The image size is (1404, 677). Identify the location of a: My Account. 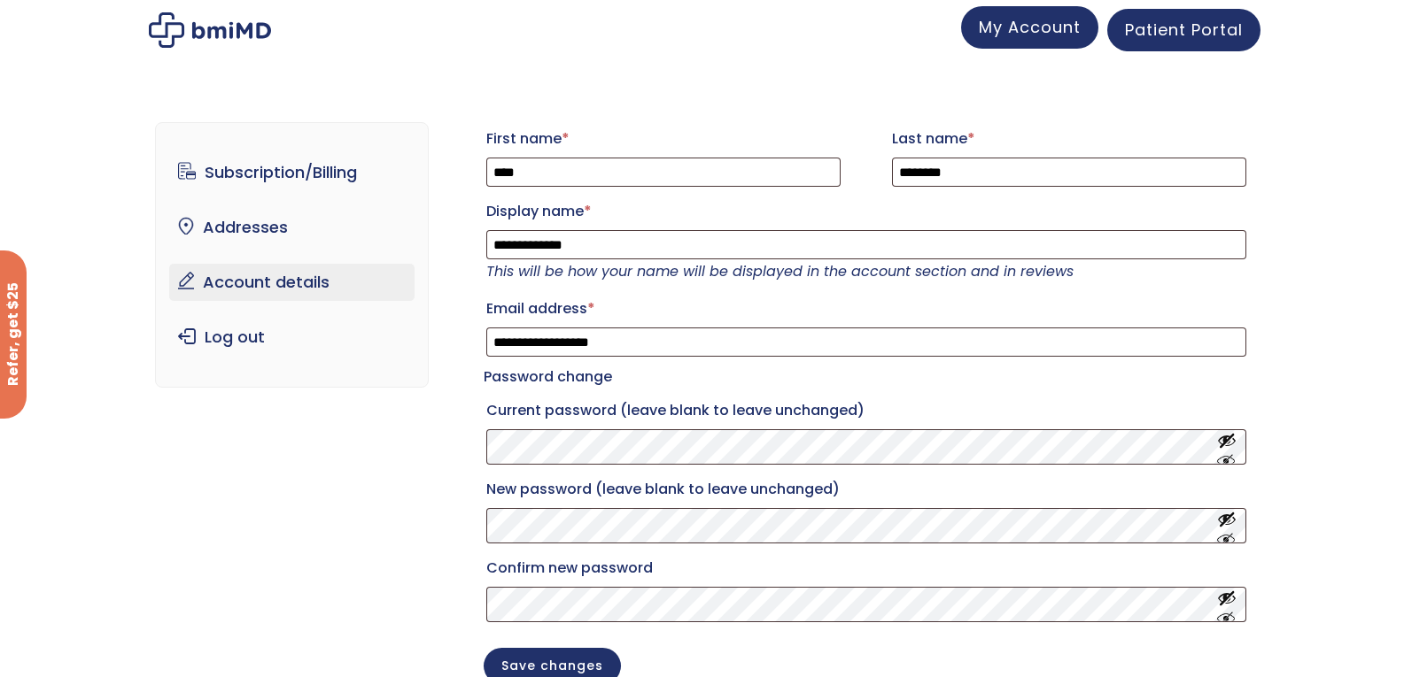
(1029, 27).